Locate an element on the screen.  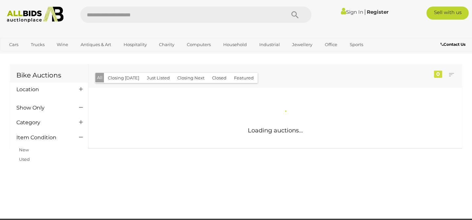
h4: Category is located at coordinates (43, 123).